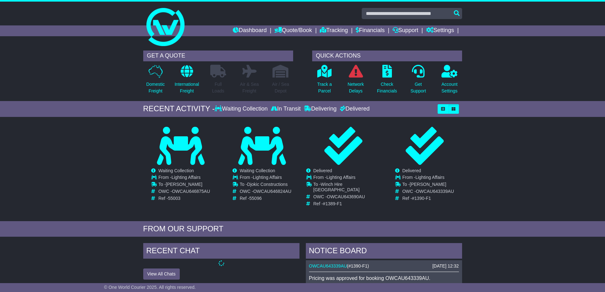 The width and height of the screenshot is (605, 292). Describe the element at coordinates (155, 81) in the screenshot. I see `a: DomesticFreight` at that location.